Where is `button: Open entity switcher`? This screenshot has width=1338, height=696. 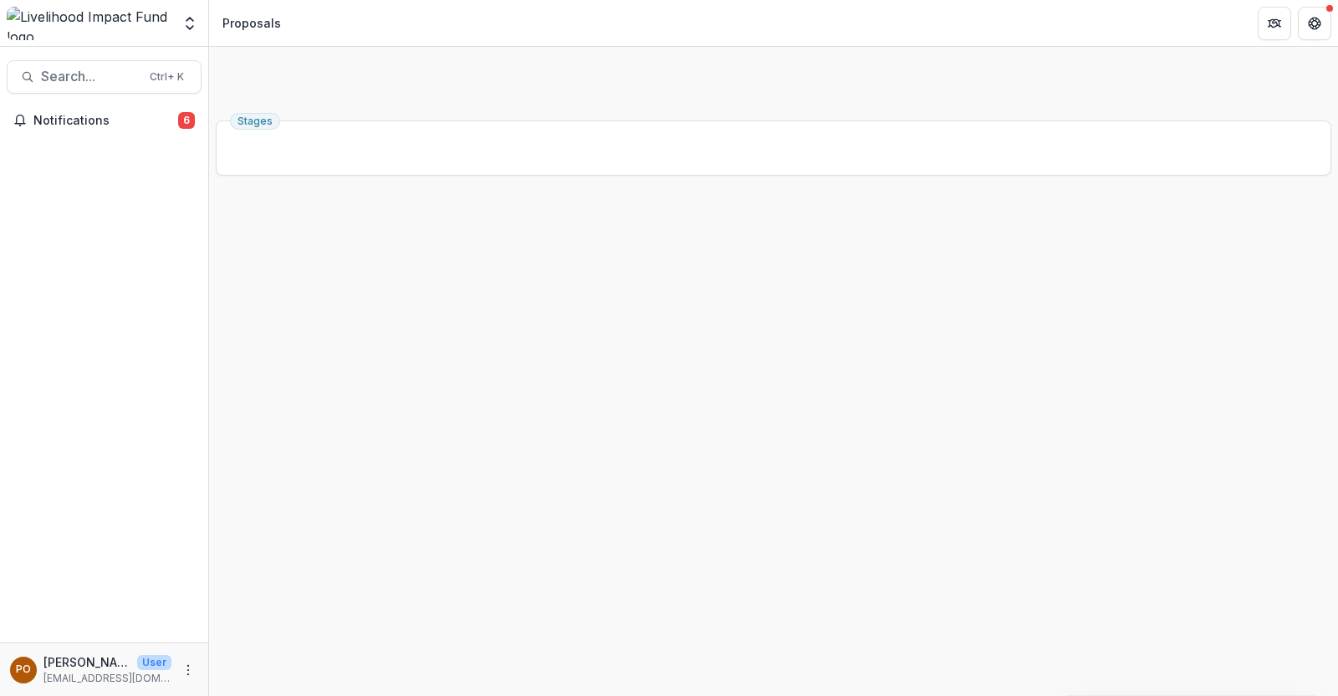
button: Open entity switcher is located at coordinates (190, 23).